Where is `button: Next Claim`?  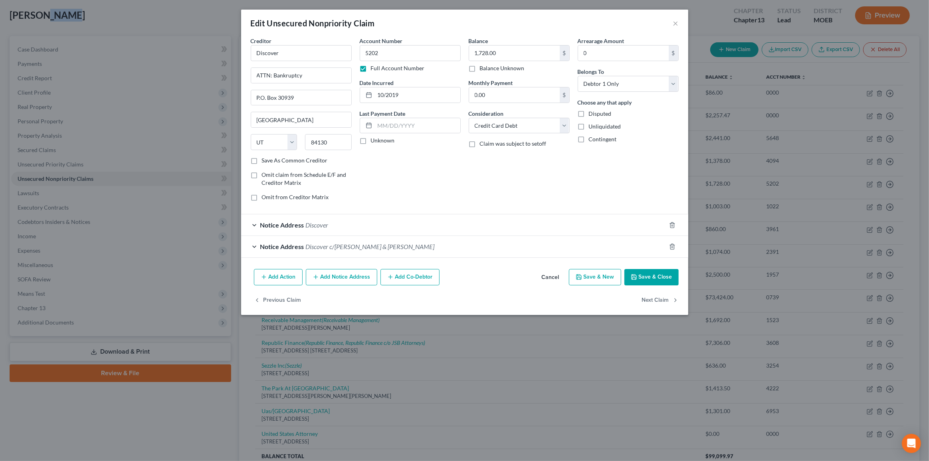 button: Next Claim is located at coordinates (660, 300).